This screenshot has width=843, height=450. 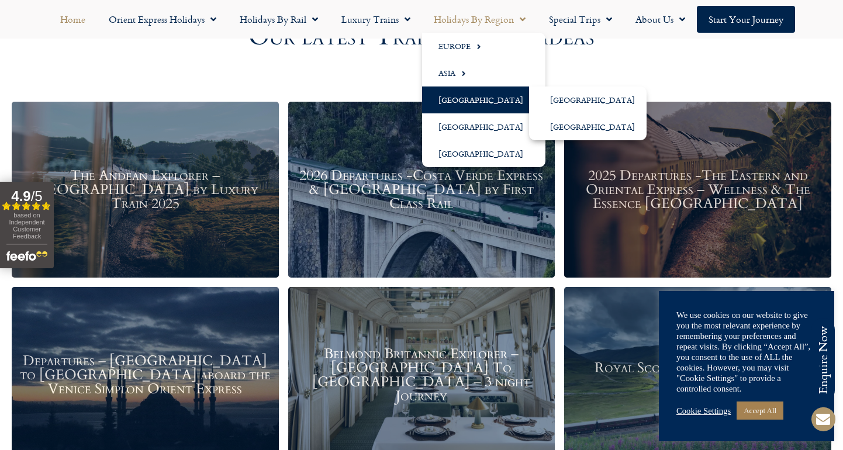 I want to click on a: Asia, so click(x=483, y=73).